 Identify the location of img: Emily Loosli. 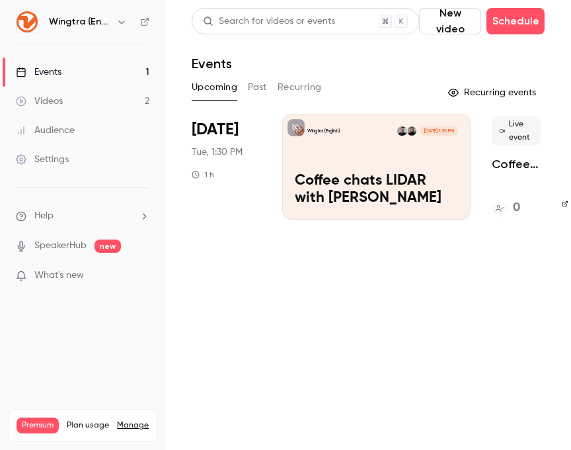
(412, 131).